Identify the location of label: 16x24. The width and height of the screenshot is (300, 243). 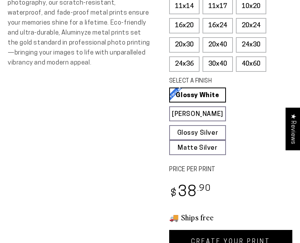
(218, 26).